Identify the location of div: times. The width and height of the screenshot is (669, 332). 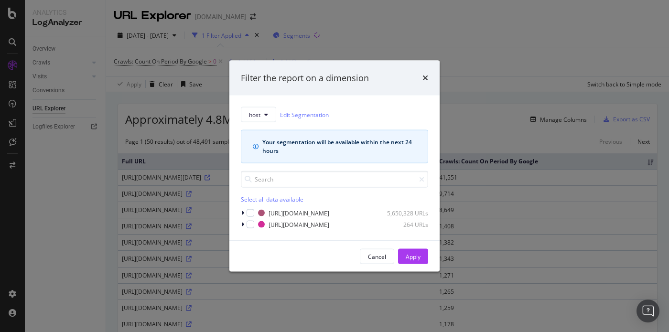
(425, 78).